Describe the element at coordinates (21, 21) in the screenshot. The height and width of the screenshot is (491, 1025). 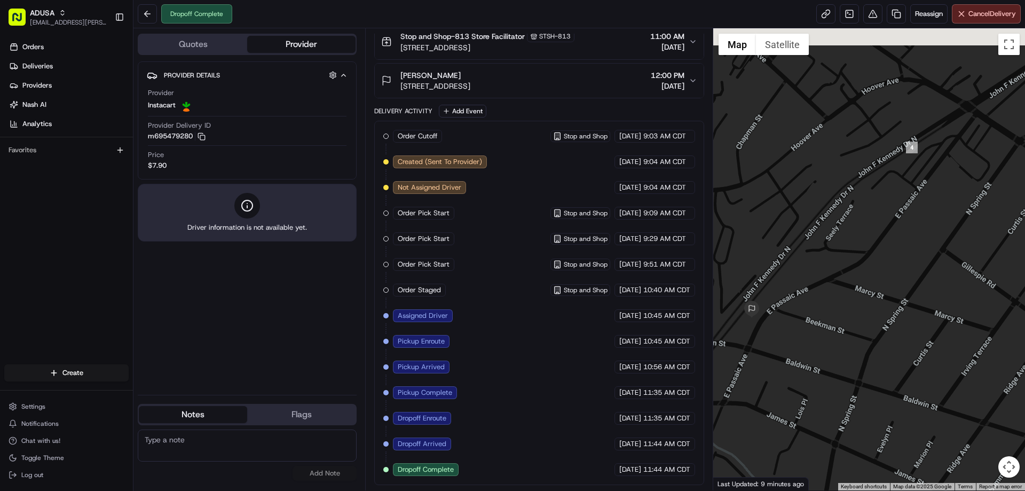
I see `img: Nash` at that location.